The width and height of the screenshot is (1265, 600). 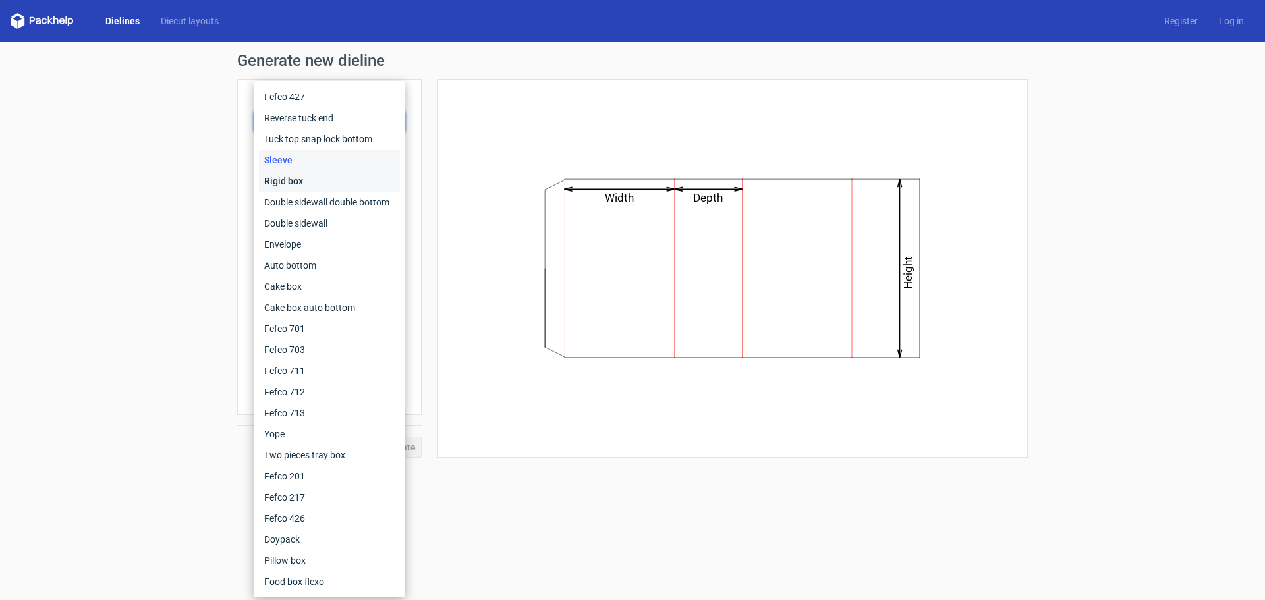 What do you see at coordinates (329, 371) in the screenshot?
I see `div: Fefco 711` at bounding box center [329, 371].